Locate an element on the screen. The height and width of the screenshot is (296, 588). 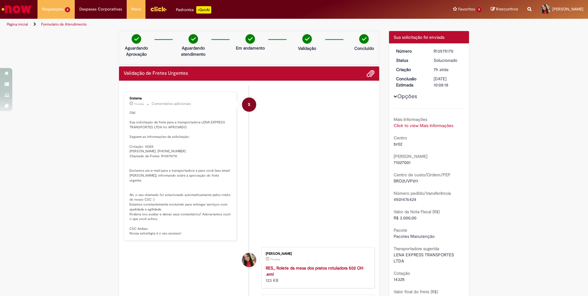
span: 71027001 is located at coordinates (402, 162).